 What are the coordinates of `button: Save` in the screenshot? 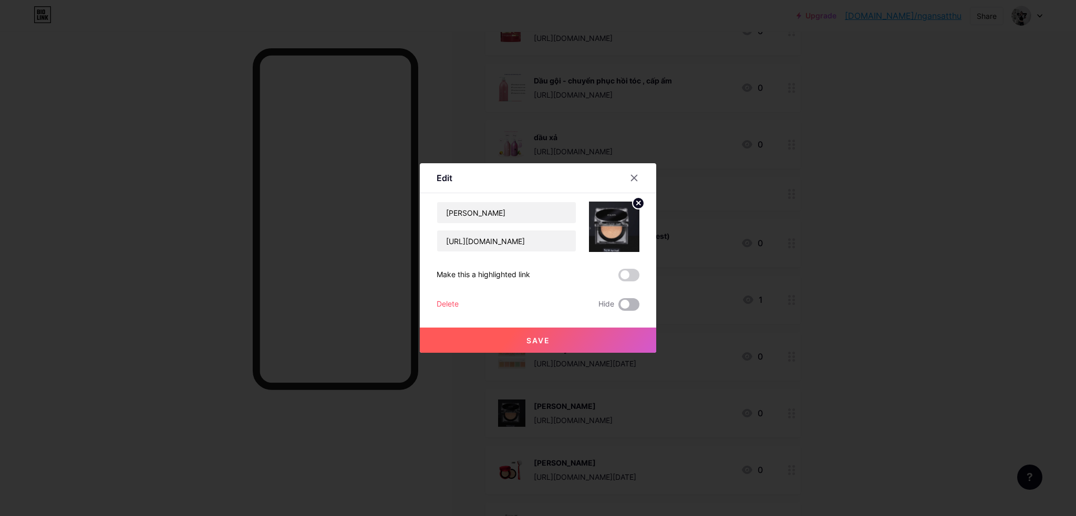 It's located at (538, 340).